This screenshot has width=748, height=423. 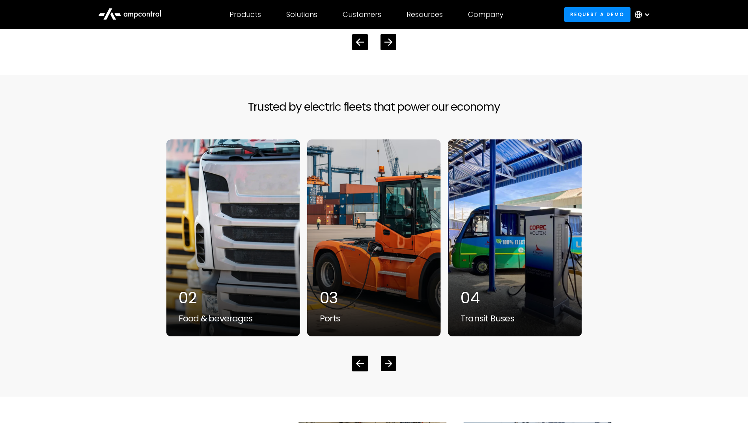 I want to click on a: eletric terminal tractor at port03Ports, so click(x=374, y=238).